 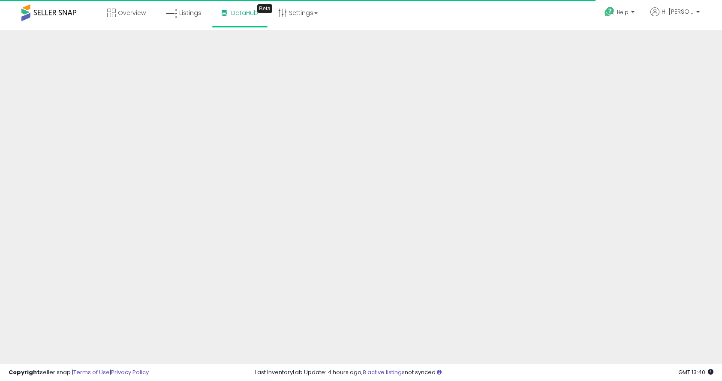 What do you see at coordinates (244, 13) in the screenshot?
I see `span: DataHub` at bounding box center [244, 13].